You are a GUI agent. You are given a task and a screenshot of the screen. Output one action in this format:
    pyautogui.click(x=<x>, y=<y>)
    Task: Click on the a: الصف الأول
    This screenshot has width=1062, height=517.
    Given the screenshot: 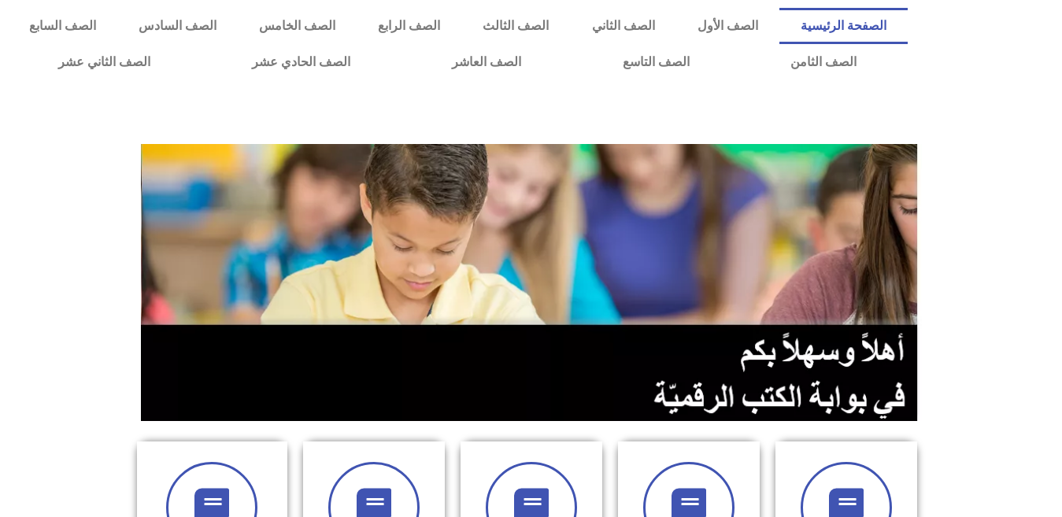 What is the action you would take?
    pyautogui.click(x=727, y=26)
    